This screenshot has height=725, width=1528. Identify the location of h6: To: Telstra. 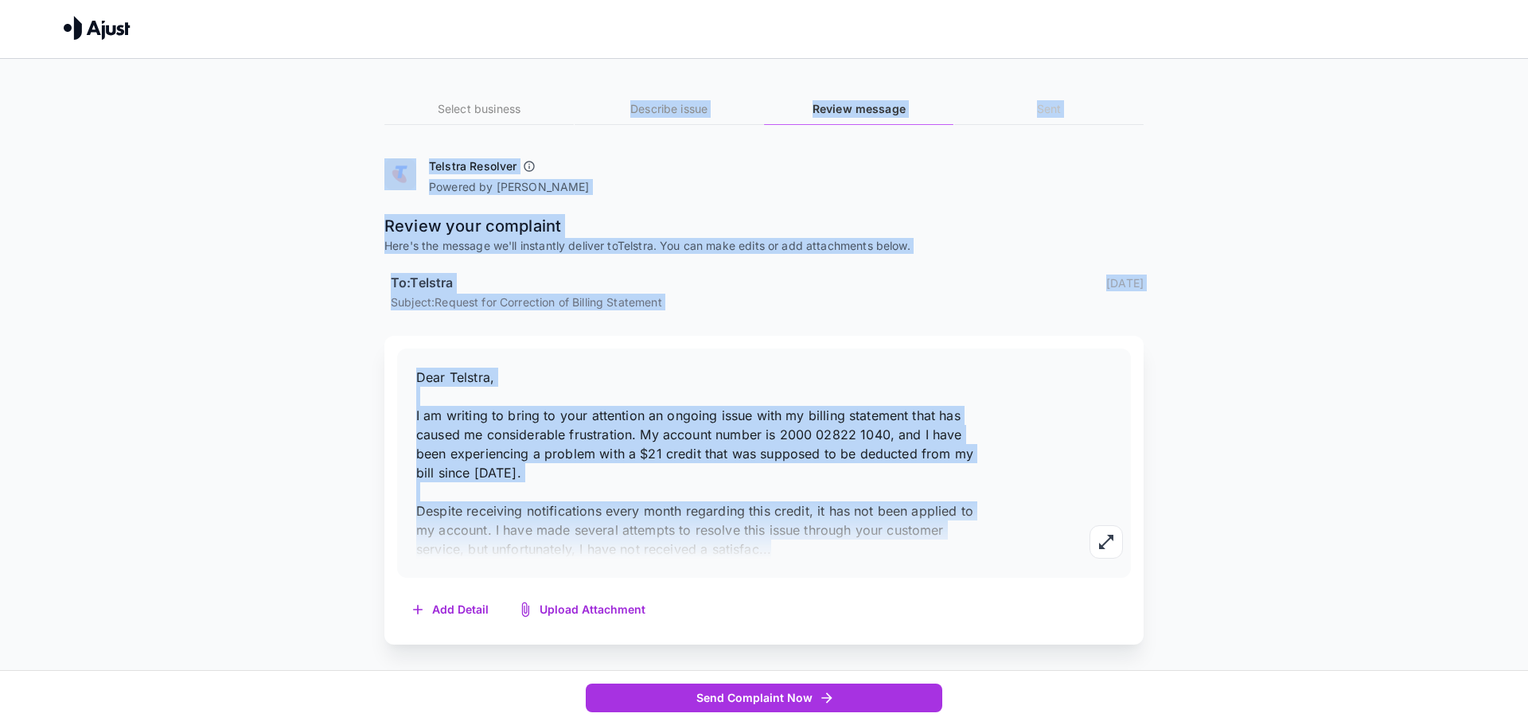
(422, 283).